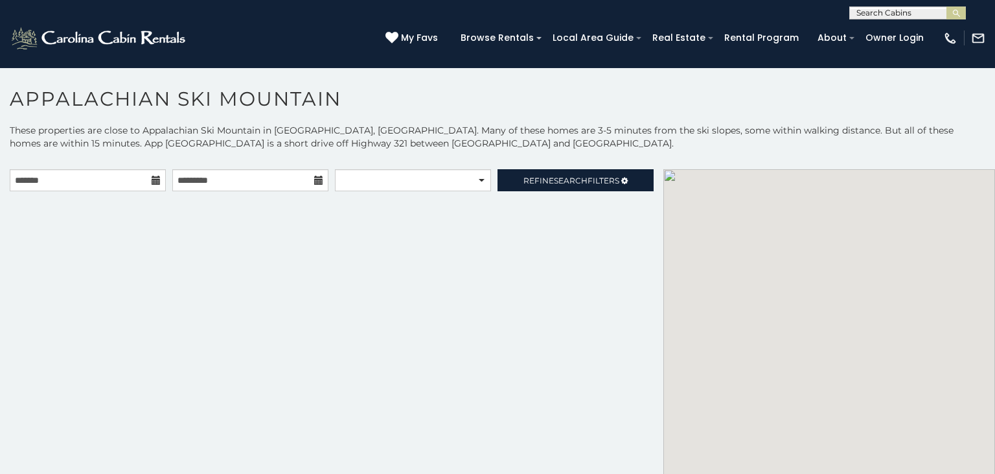  I want to click on a: Owner Login, so click(895, 38).